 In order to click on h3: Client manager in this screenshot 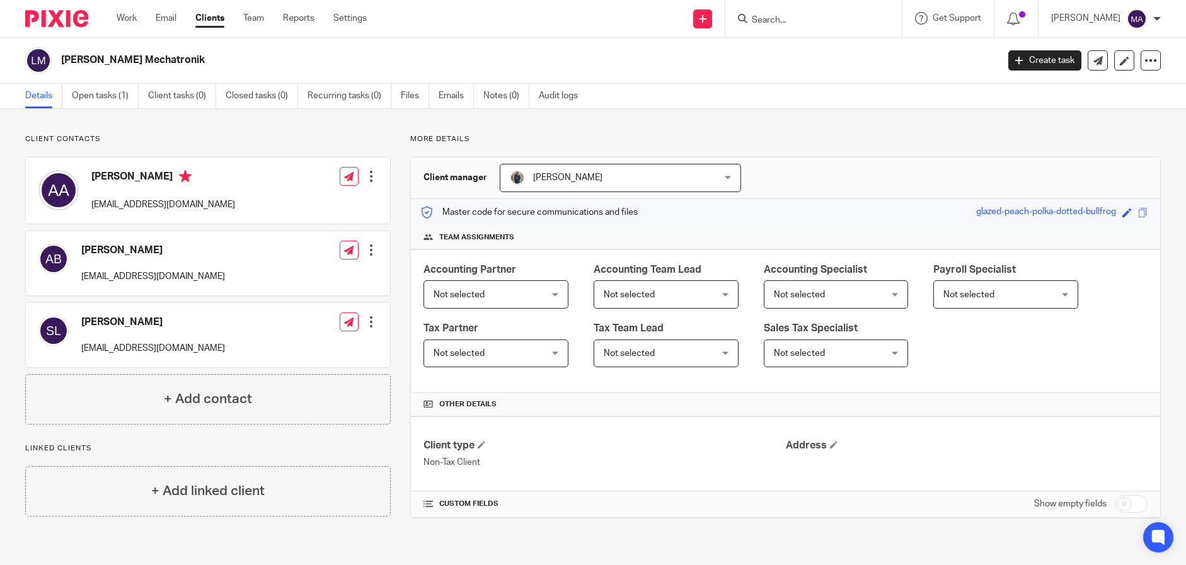, I will do `click(455, 178)`.